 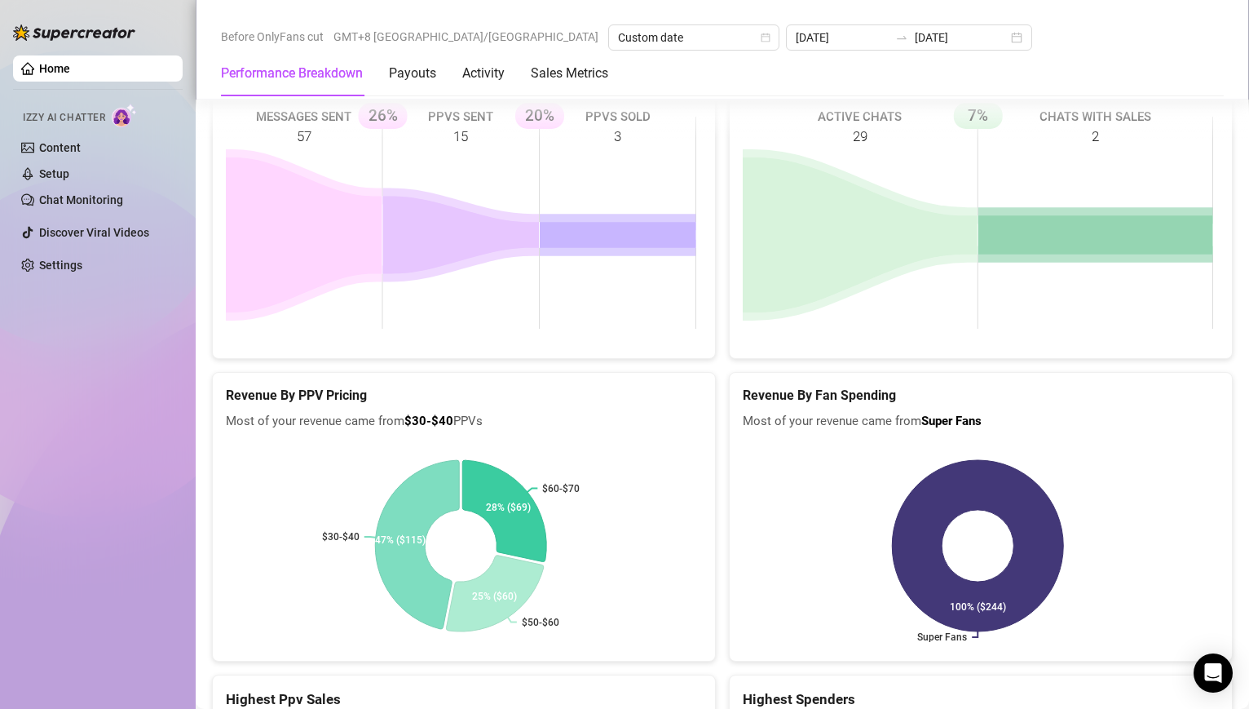 What do you see at coordinates (54, 174) in the screenshot?
I see `a: Setup` at bounding box center [54, 174].